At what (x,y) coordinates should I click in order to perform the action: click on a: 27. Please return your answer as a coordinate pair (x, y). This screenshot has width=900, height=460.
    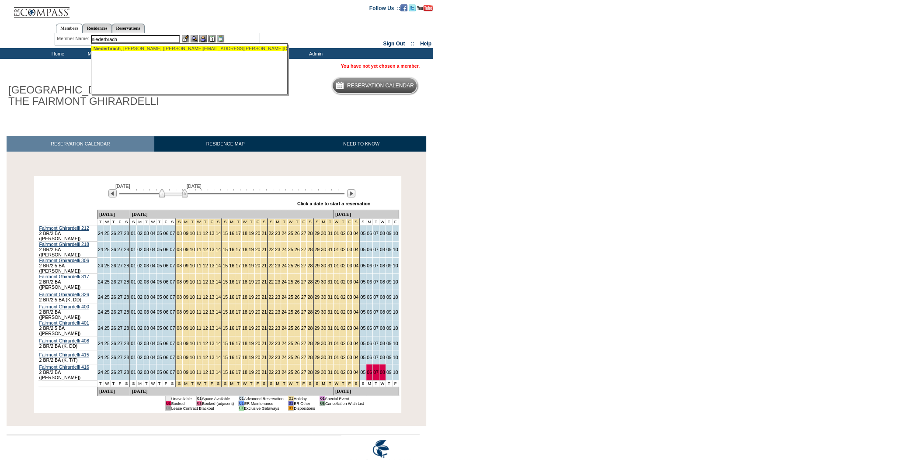
    Looking at the image, I should click on (120, 266).